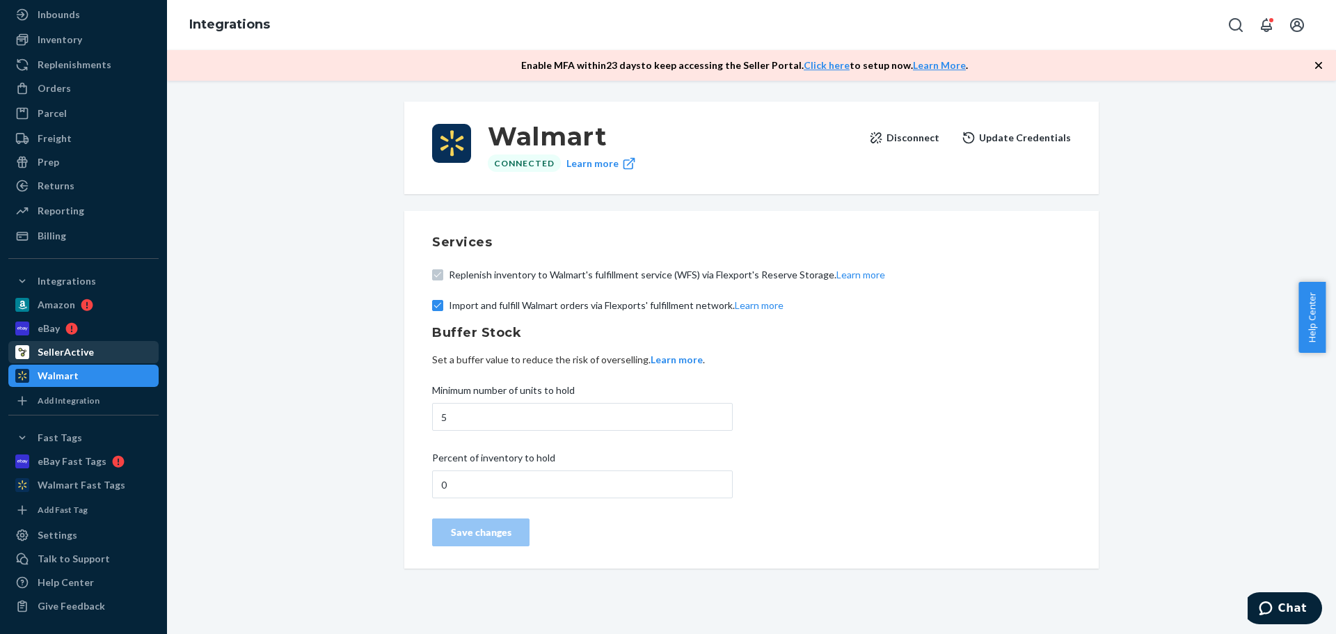  What do you see at coordinates (438, 305) in the screenshot?
I see `input: Import and fulfill Walmart orders via Flexports' fulfillment network.Learn more` at bounding box center [438, 305].